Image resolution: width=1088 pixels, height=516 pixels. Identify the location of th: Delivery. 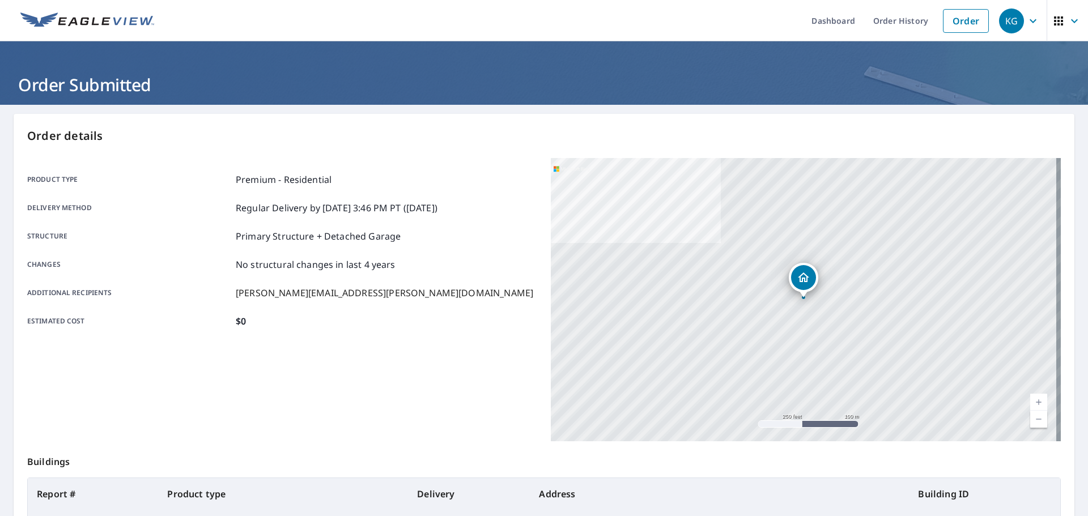
(468, 494).